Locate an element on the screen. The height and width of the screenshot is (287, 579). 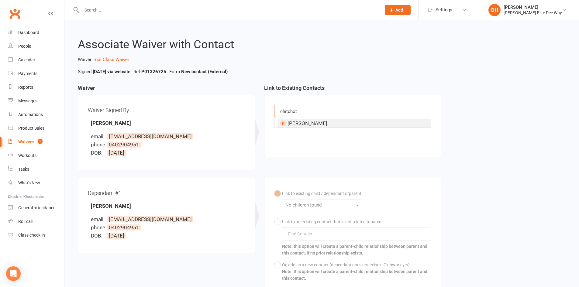
div: Reports is located at coordinates (26, 87).